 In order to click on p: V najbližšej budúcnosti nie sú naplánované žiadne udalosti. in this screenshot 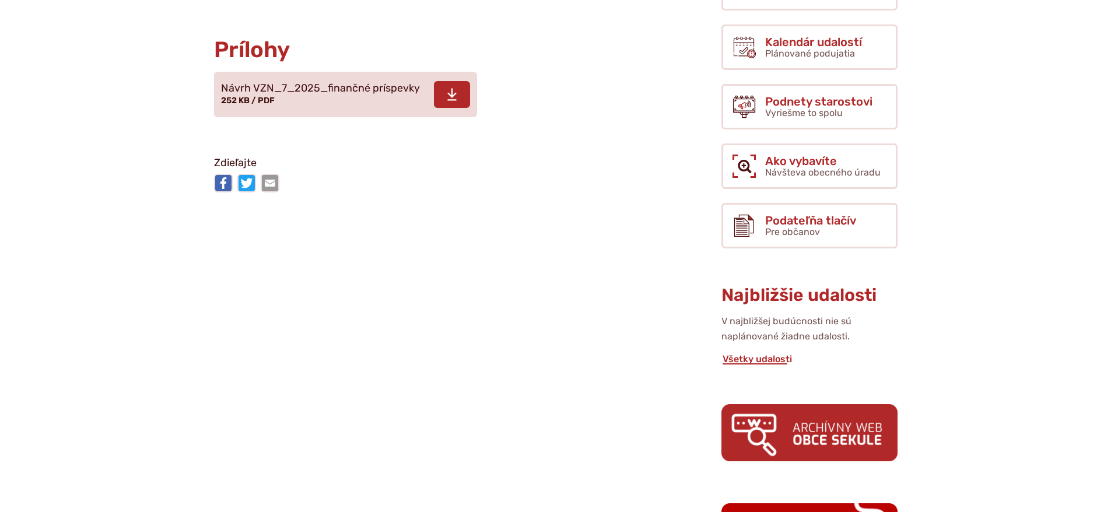, I will do `click(810, 329)`.